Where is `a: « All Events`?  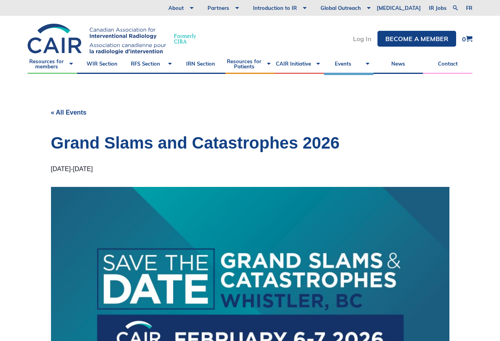 a: « All Events is located at coordinates (69, 112).